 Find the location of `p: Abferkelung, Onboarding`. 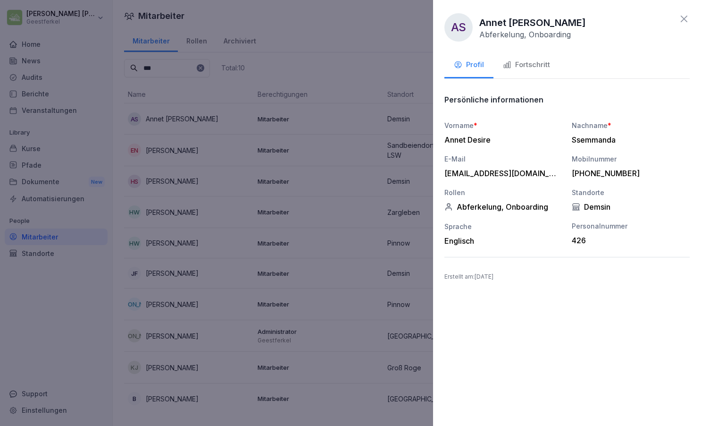

p: Abferkelung, Onboarding is located at coordinates (525, 34).